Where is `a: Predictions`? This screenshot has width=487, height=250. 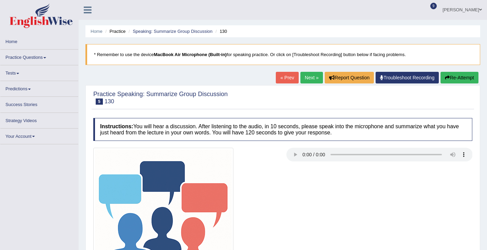
a: Predictions is located at coordinates (39, 87).